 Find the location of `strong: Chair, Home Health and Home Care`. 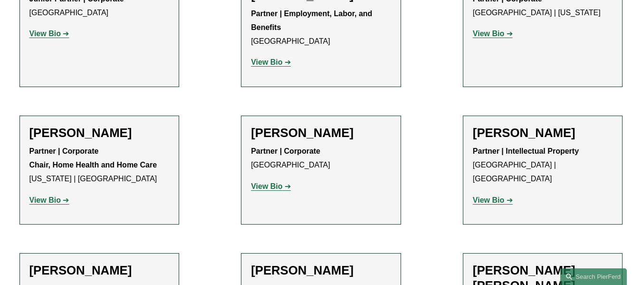

strong: Chair, Home Health and Home Care is located at coordinates (93, 164).